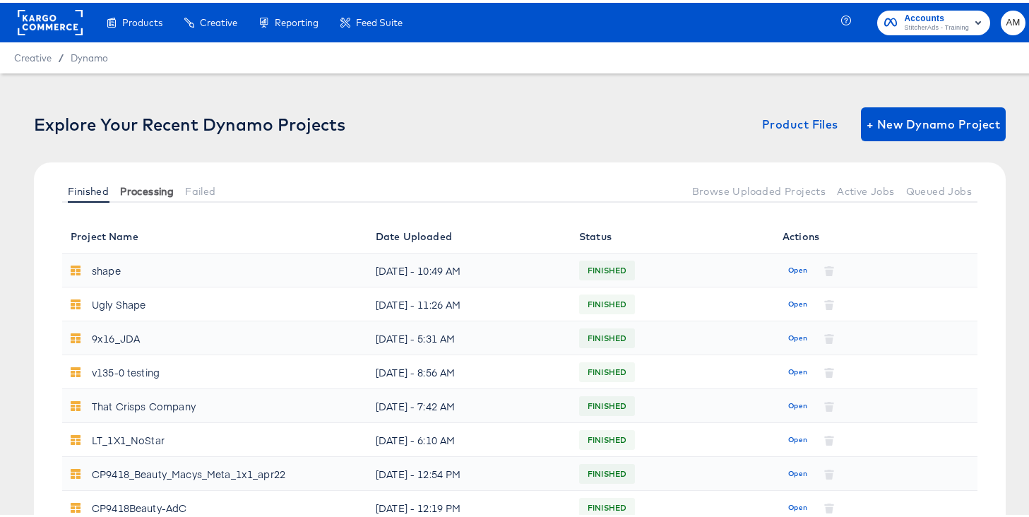  Describe the element at coordinates (933, 121) in the screenshot. I see `span: + New Dynamo Project` at that location.